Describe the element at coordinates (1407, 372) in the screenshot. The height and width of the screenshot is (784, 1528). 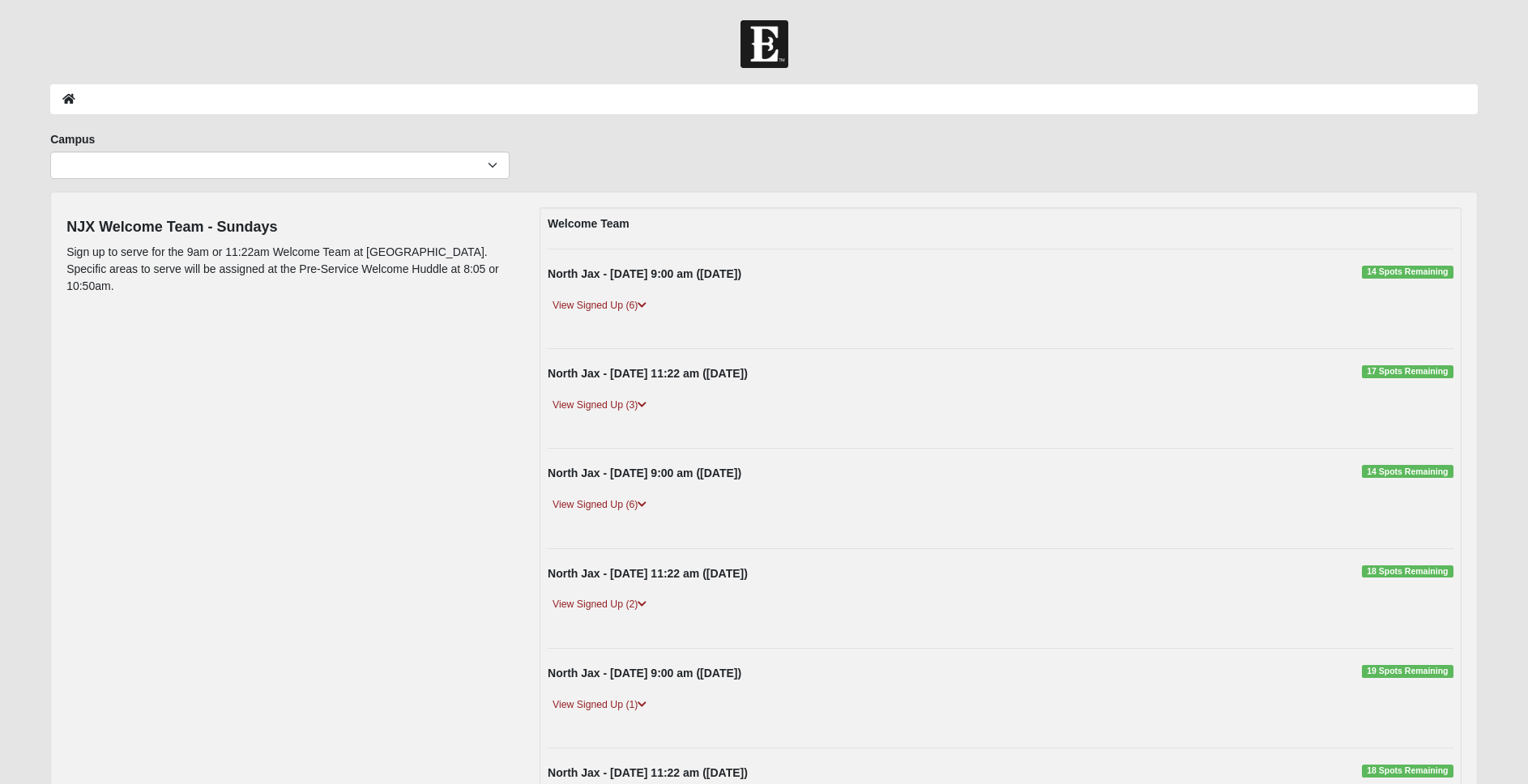
I see `span: 17 Spots Remaining` at that location.